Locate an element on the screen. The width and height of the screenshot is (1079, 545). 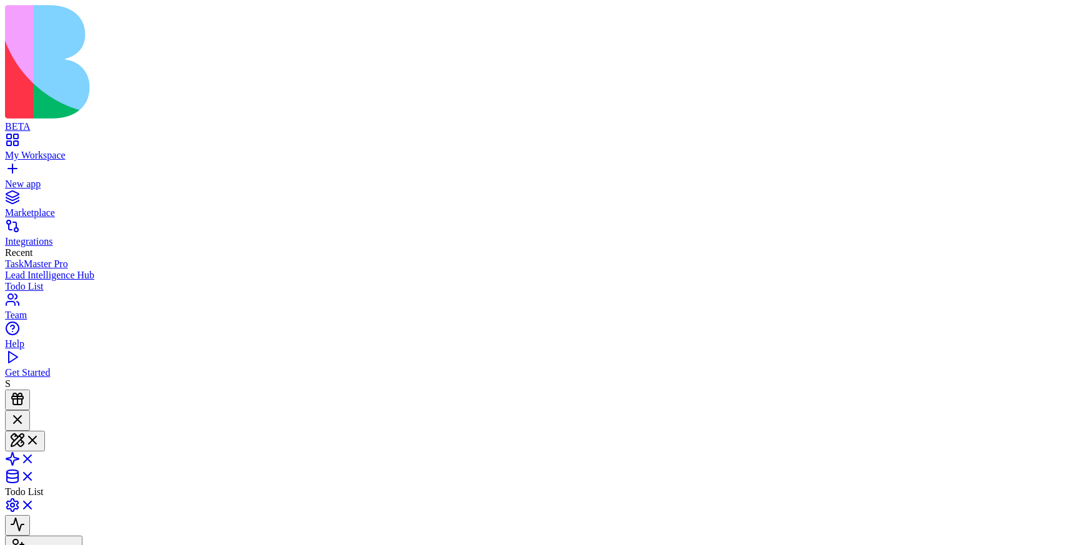
div: New app is located at coordinates (539, 184).